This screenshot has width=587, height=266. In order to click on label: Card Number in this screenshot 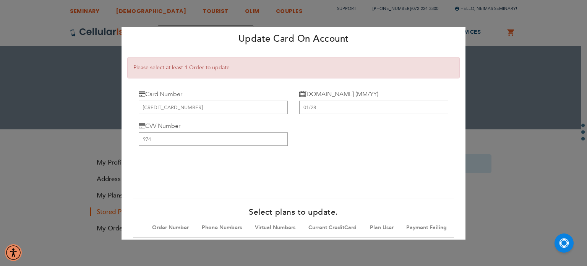, I will do `click(160, 94)`.